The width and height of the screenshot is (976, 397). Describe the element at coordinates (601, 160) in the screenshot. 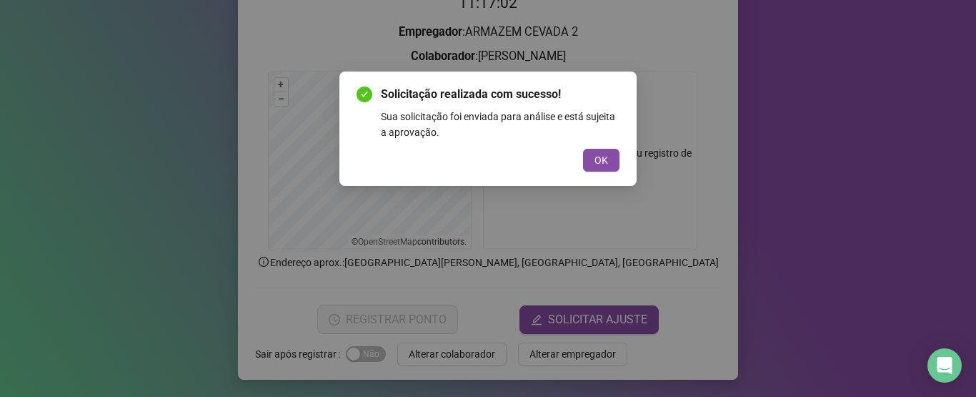

I see `span: OK` at that location.